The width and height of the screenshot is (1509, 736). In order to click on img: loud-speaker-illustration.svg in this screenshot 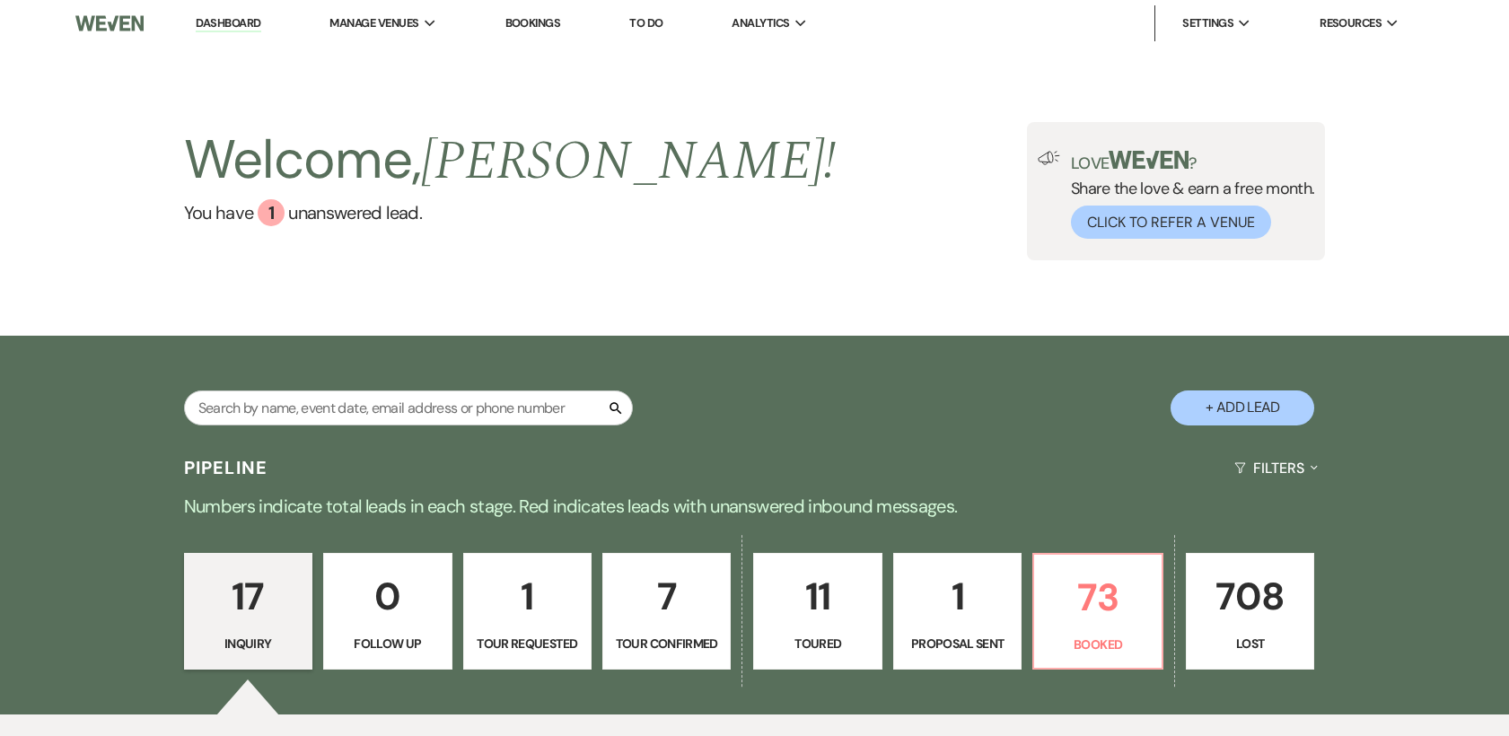, I will do `click(1048, 158)`.